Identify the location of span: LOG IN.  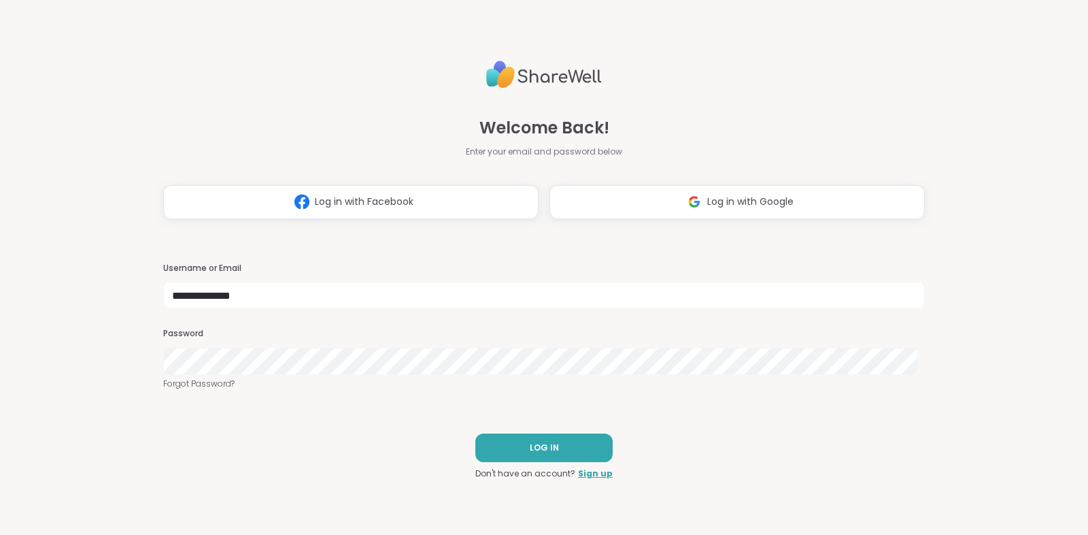
(544, 447).